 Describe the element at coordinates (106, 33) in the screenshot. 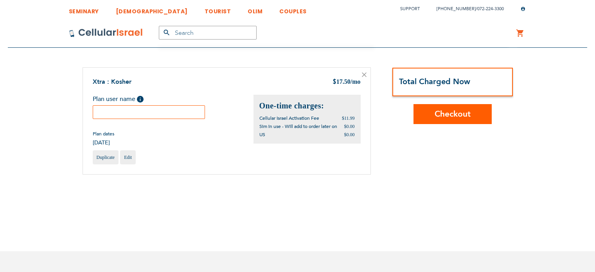

I see `img: Cellular Israel Logo` at that location.